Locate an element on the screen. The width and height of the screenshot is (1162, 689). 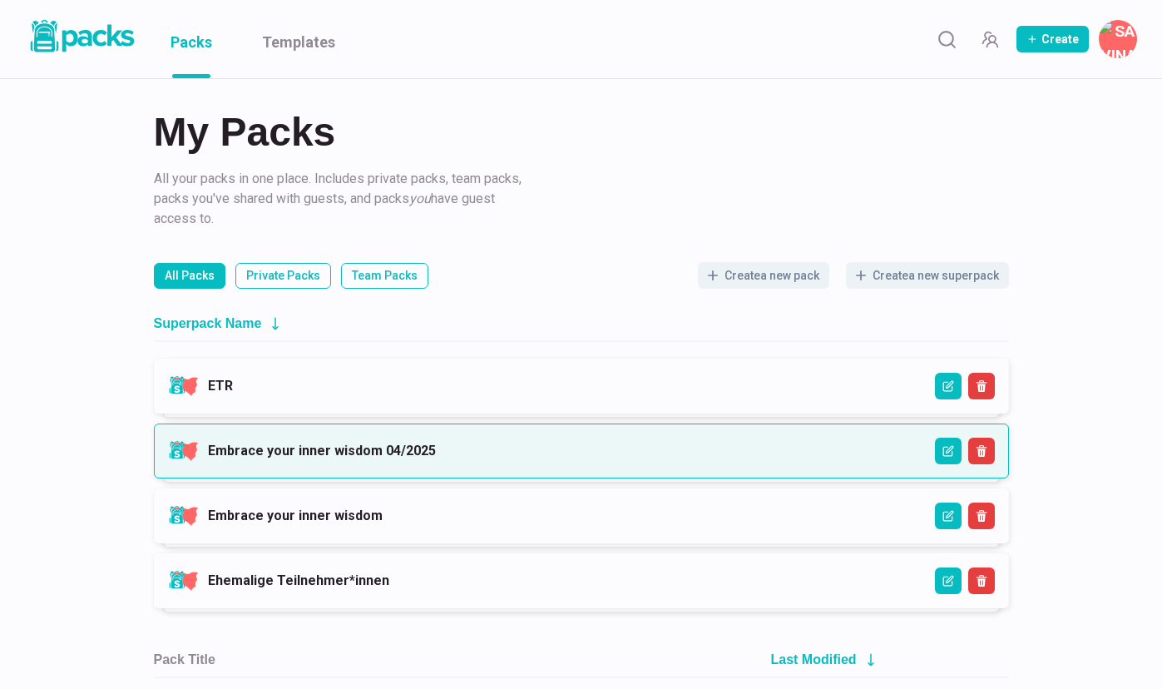
p: Team Packs is located at coordinates (384, 275).